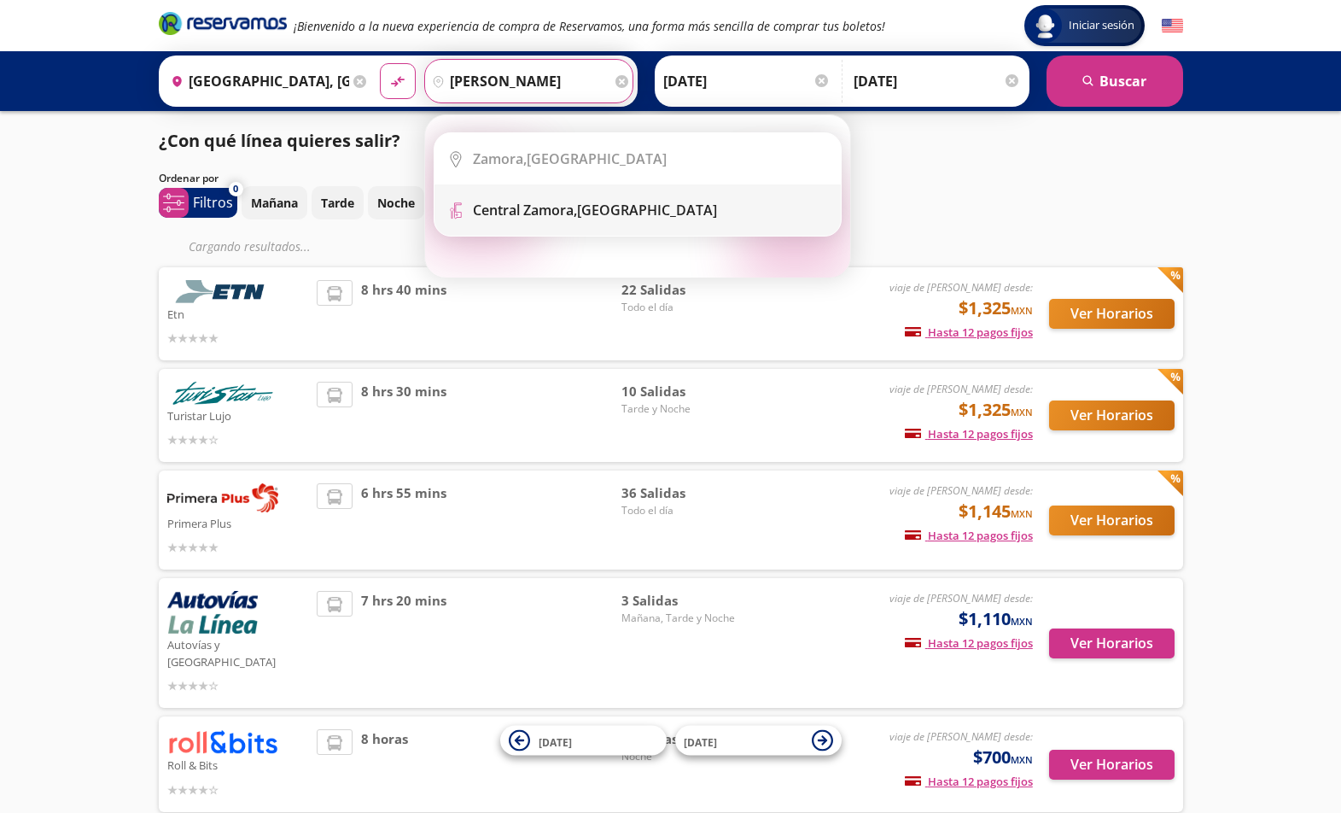 The height and width of the screenshot is (813, 1341). I want to click on p: Tarde, so click(337, 202).